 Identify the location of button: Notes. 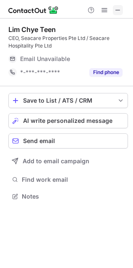
(68, 196).